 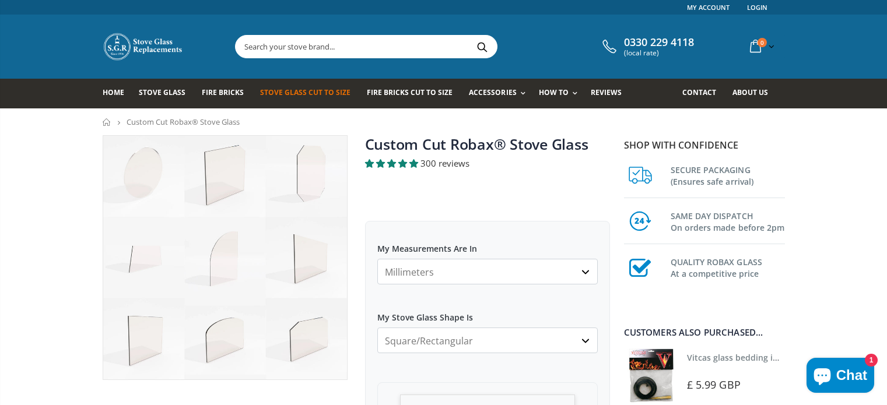 What do you see at coordinates (414, 93) in the screenshot?
I see `a: Fire Bricks Cut To Size` at bounding box center [414, 93].